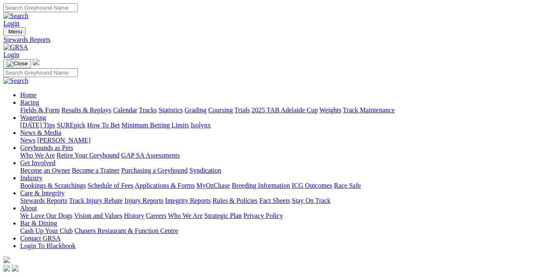 This screenshot has width=544, height=277. Describe the element at coordinates (195, 110) in the screenshot. I see `a: Grading` at that location.